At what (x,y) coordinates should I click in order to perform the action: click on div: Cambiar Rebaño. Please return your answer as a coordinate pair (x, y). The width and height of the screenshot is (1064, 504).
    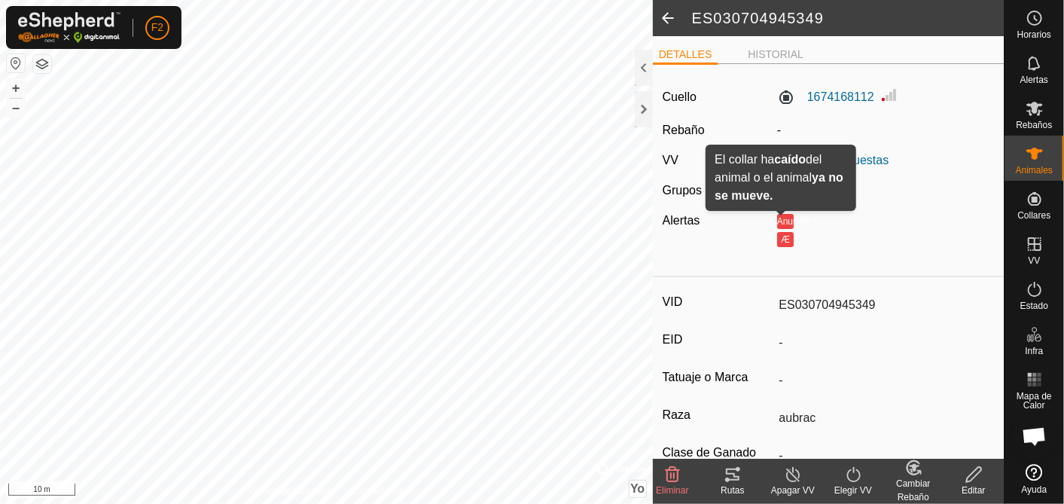
    Looking at the image, I should click on (913, 490).